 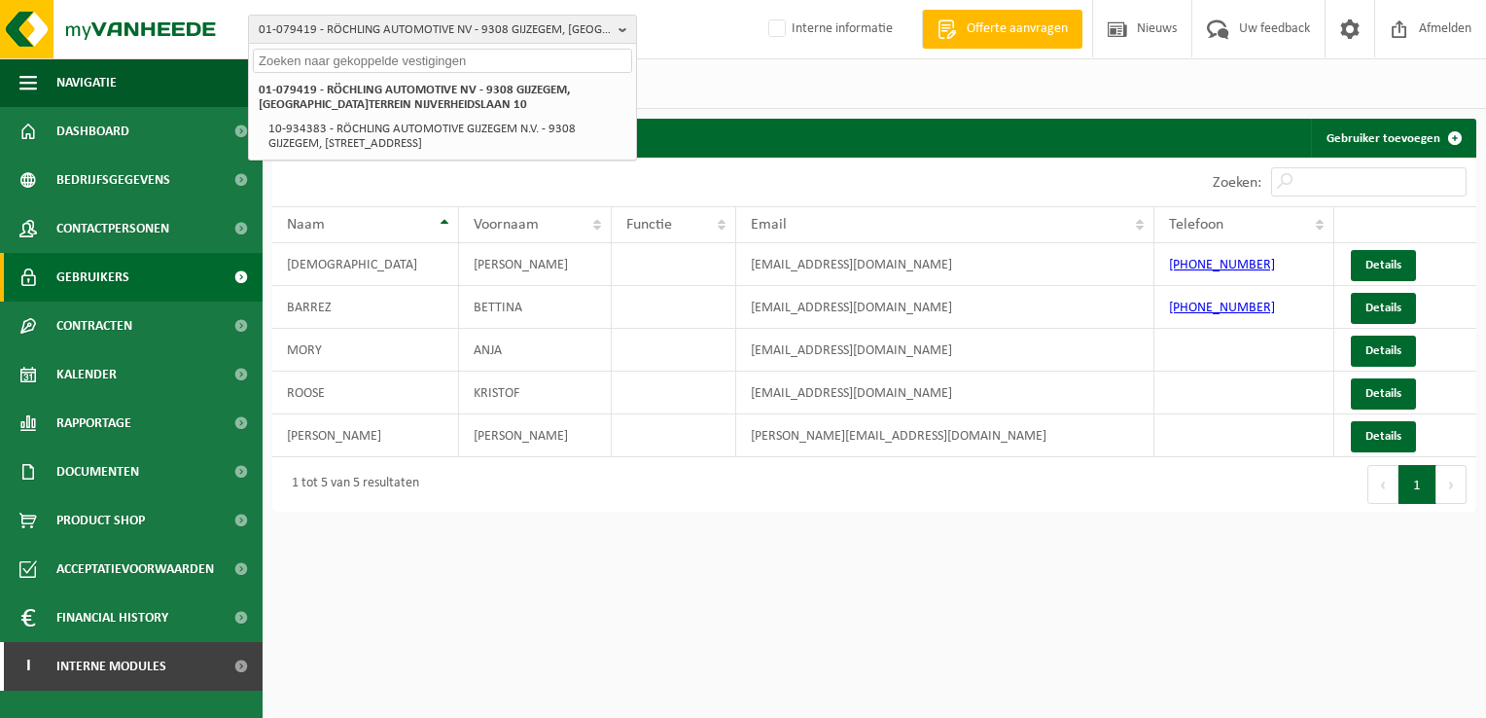 I want to click on td: KRISTOF, so click(x=535, y=393).